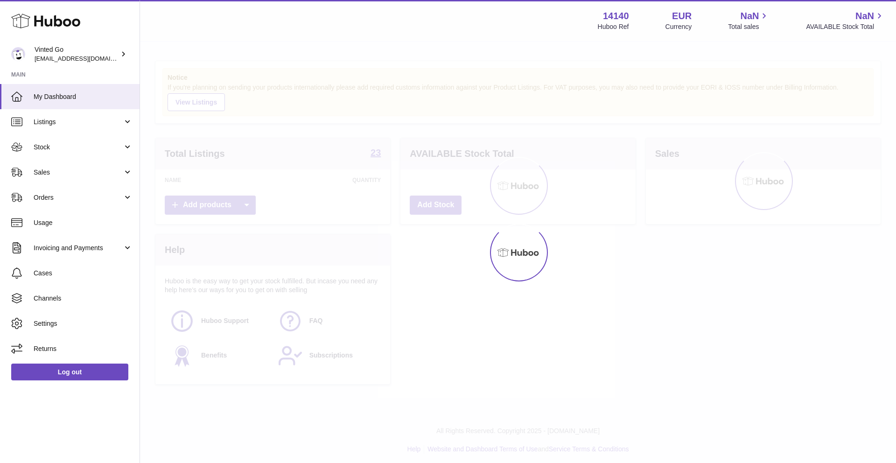  What do you see at coordinates (845, 27) in the screenshot?
I see `span: AVAILABLE Stock Total` at bounding box center [845, 27].